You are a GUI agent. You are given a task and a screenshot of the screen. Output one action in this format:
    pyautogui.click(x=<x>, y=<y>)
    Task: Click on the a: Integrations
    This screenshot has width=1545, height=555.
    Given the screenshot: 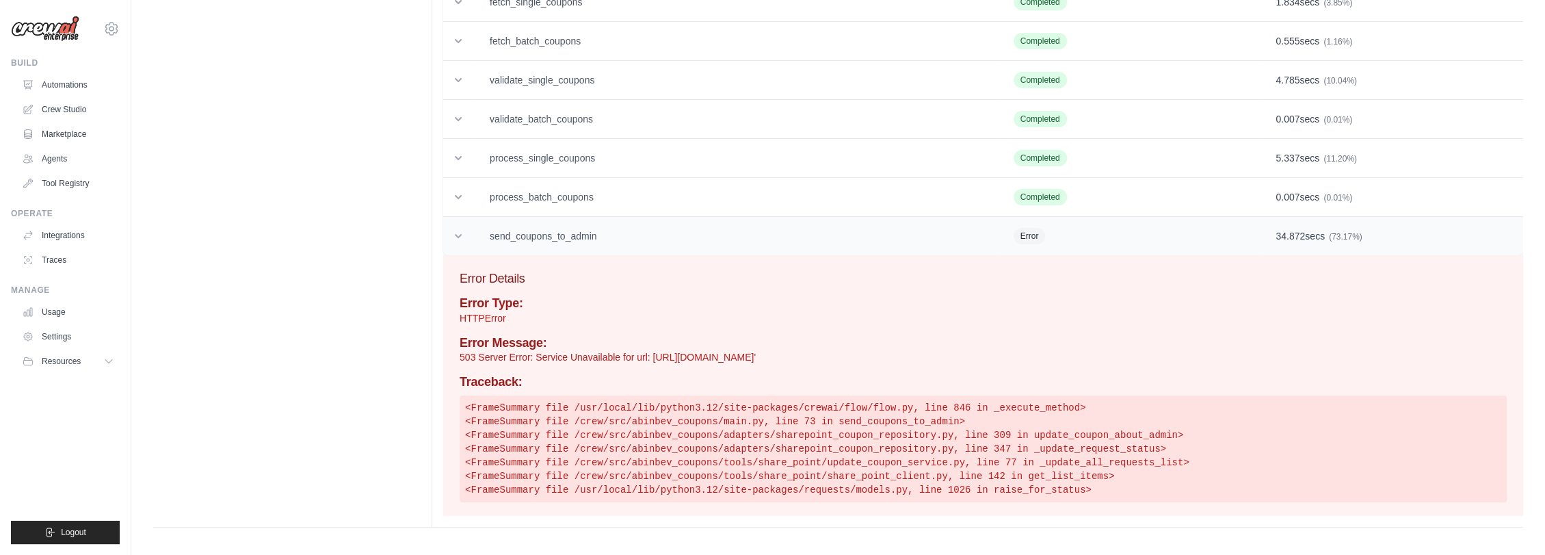 What is the action you would take?
    pyautogui.click(x=68, y=235)
    